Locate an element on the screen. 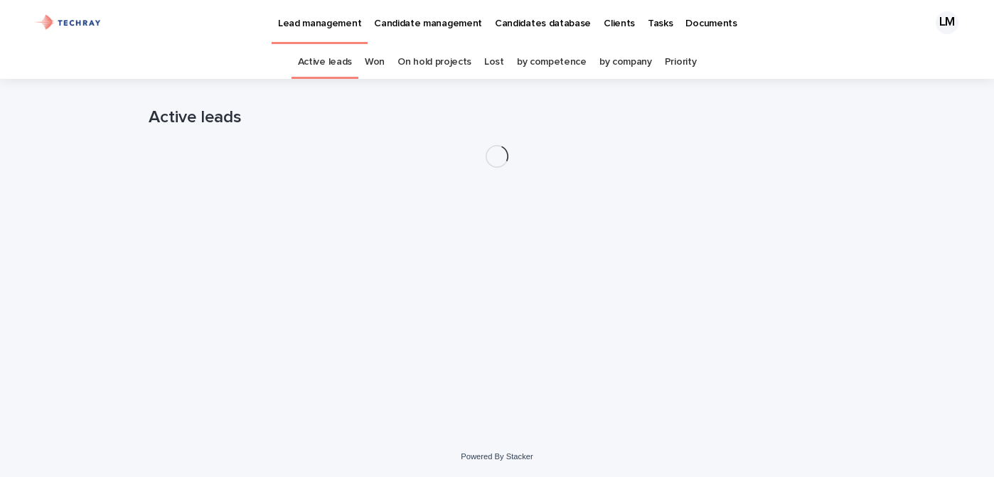  a: by company is located at coordinates (626, 62).